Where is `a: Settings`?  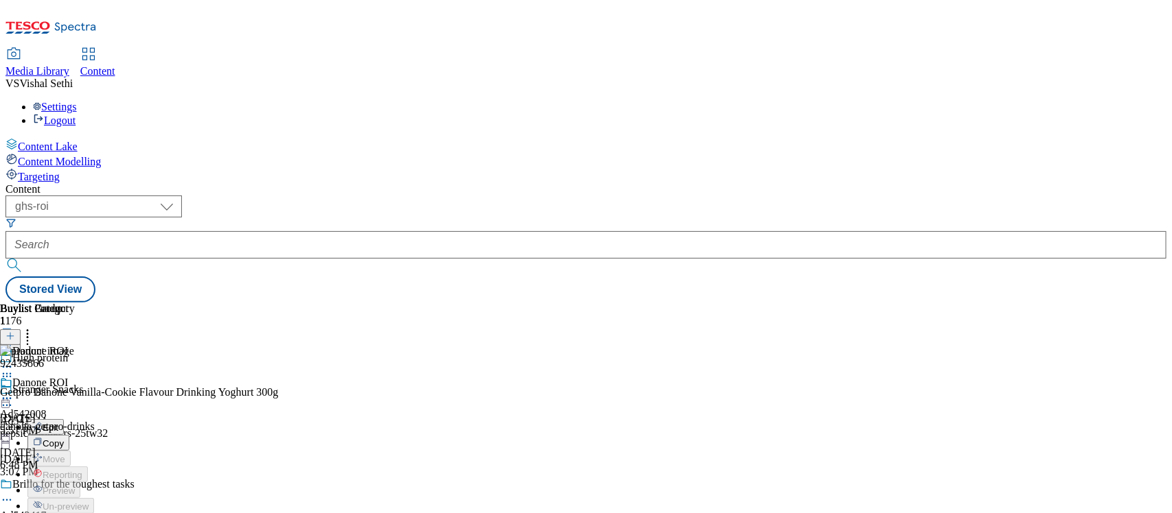
a: Settings is located at coordinates (55, 106).